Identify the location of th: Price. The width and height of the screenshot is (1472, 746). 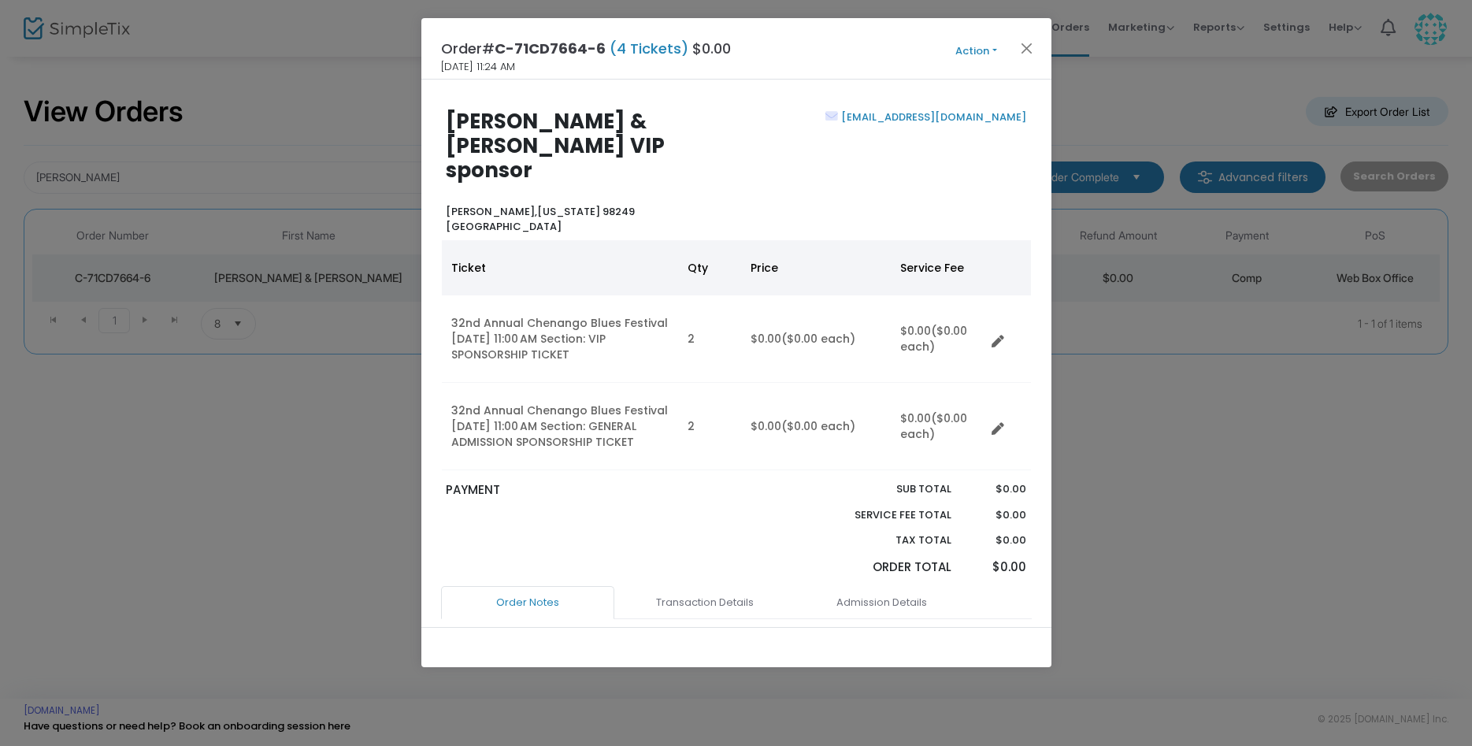
(816, 268).